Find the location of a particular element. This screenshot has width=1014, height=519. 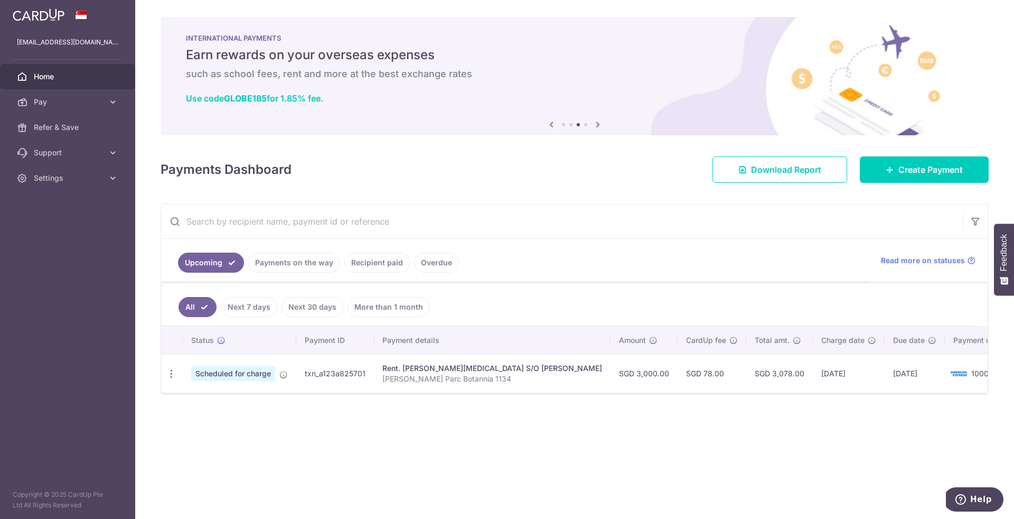

p: INTERNATIONAL PAYMENTS is located at coordinates (574, 38).